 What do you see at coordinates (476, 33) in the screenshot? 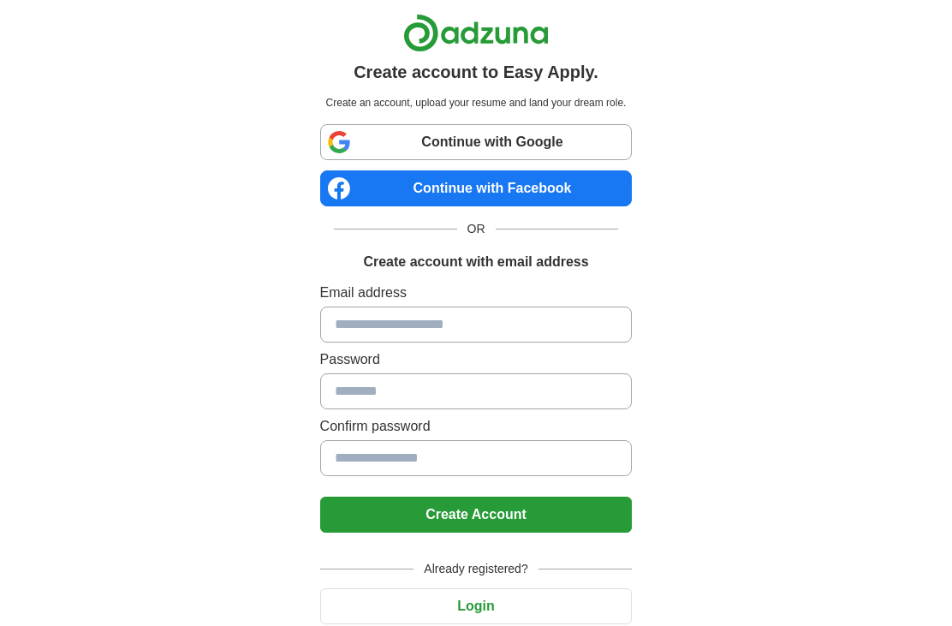
I see `img: Adzuna logo` at bounding box center [476, 33].